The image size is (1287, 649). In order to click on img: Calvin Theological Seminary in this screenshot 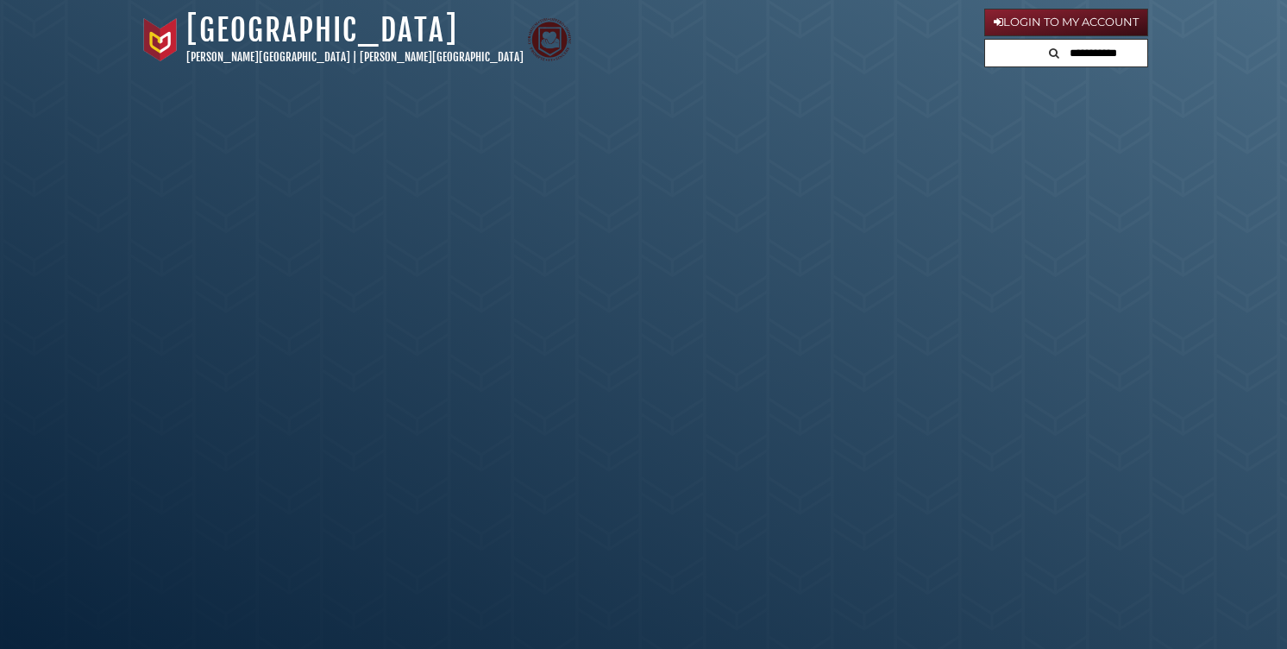, I will do `click(550, 40)`.